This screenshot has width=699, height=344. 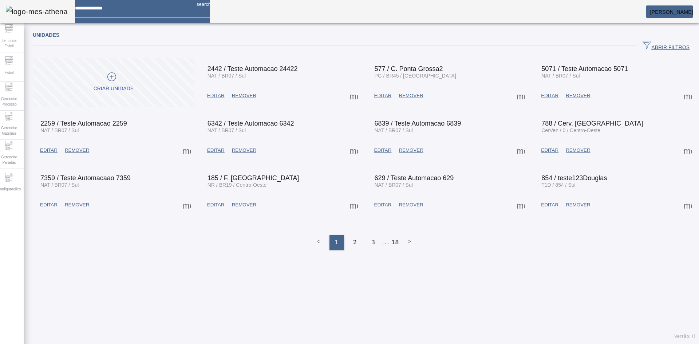 What do you see at coordinates (86, 178) in the screenshot?
I see `span: 7359 / Teste Automacaao 7359` at bounding box center [86, 178].